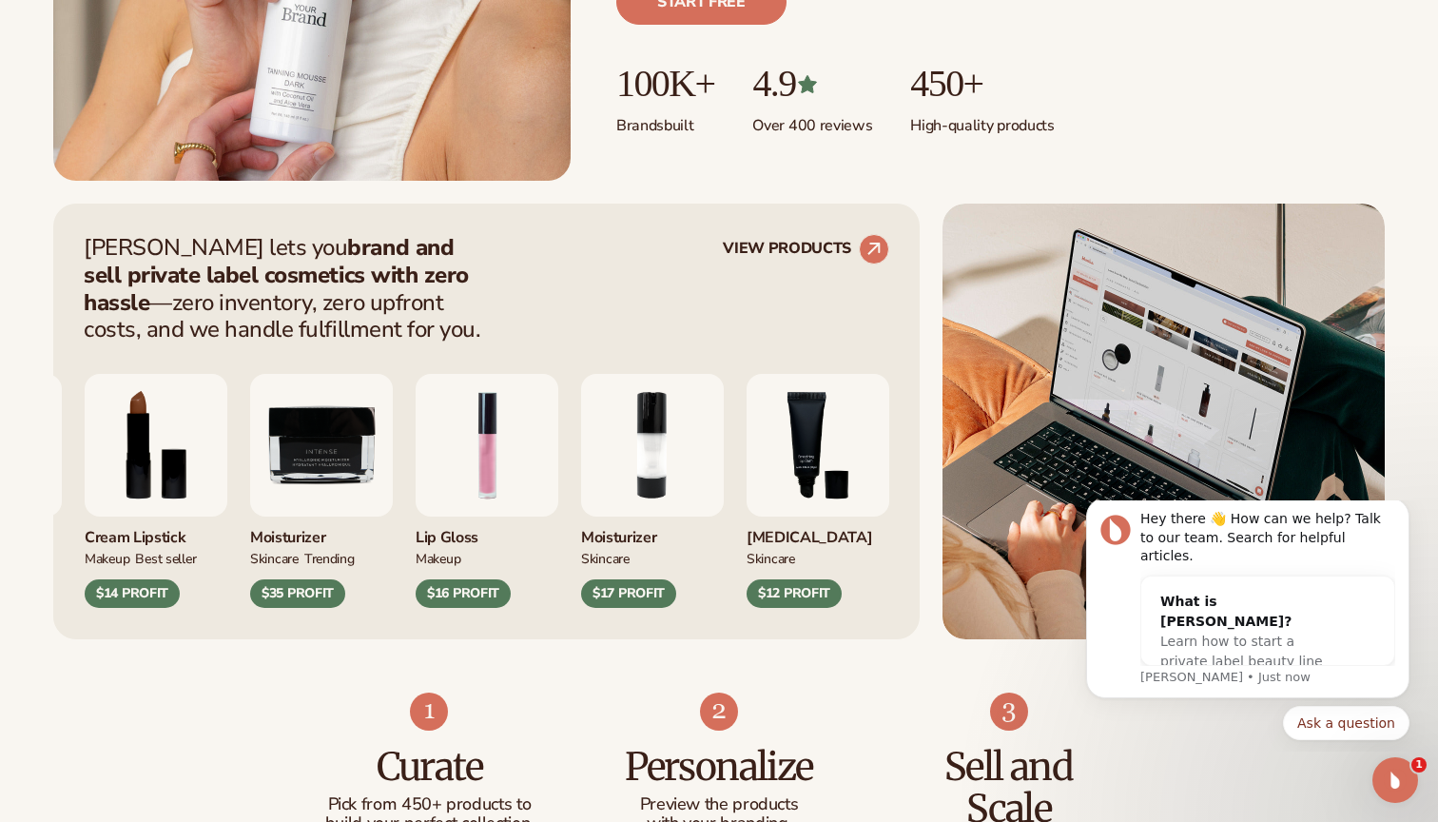  I want to click on img: Profile image for Lee, so click(58, 29).